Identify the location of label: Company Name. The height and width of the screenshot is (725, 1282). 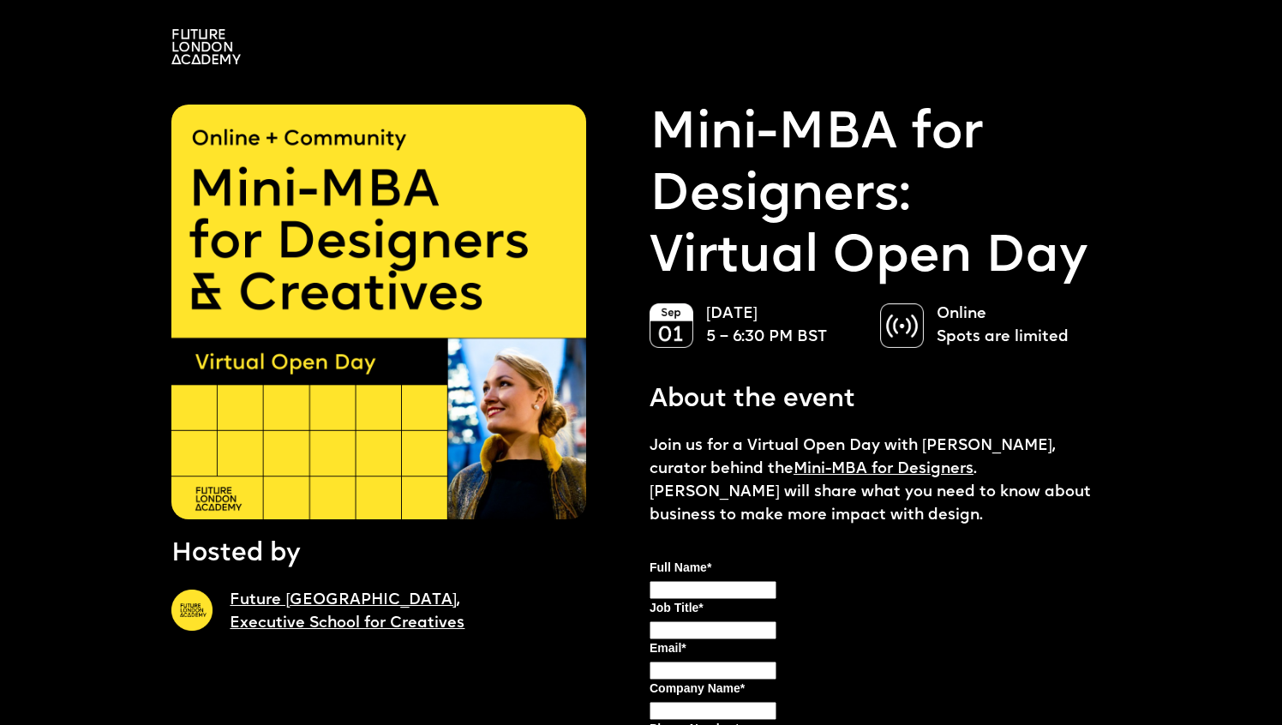
(880, 688).